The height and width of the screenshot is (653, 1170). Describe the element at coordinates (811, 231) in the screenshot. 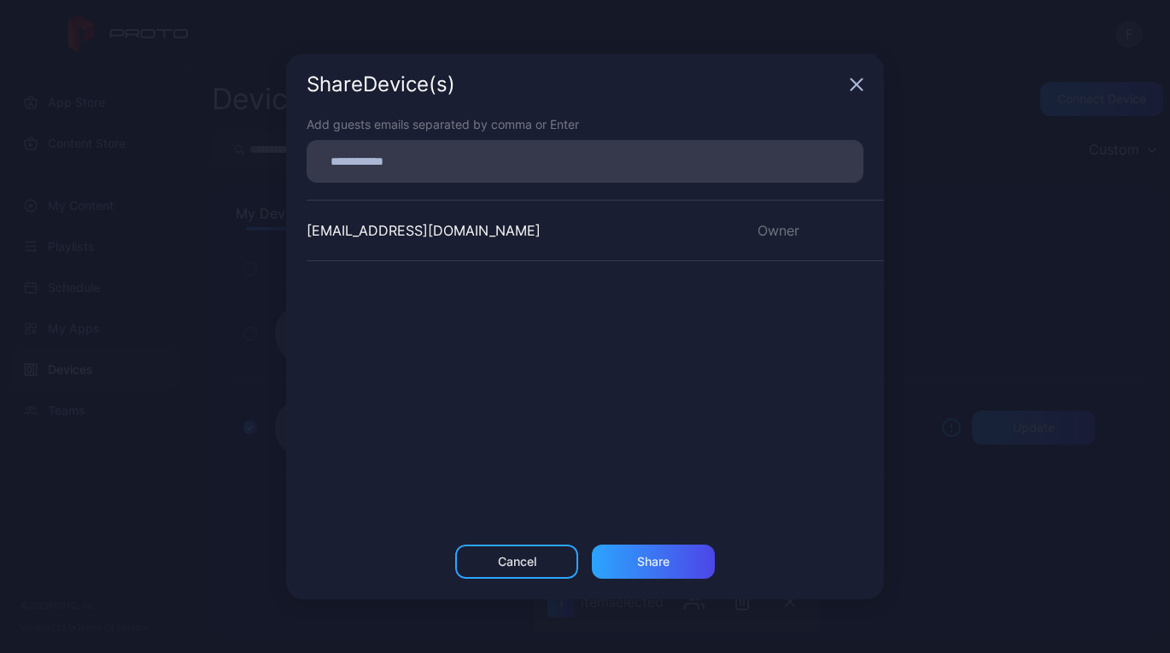

I see `div: Owner` at that location.